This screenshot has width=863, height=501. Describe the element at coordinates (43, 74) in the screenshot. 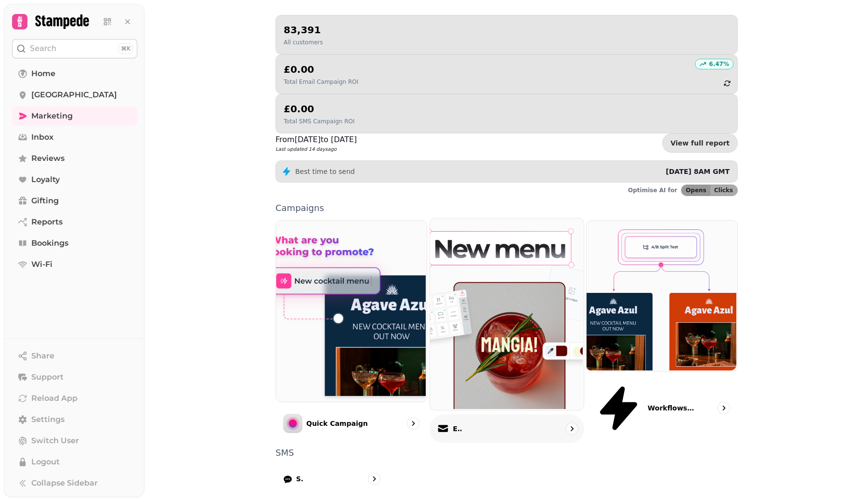

I see `span: Home` at that location.